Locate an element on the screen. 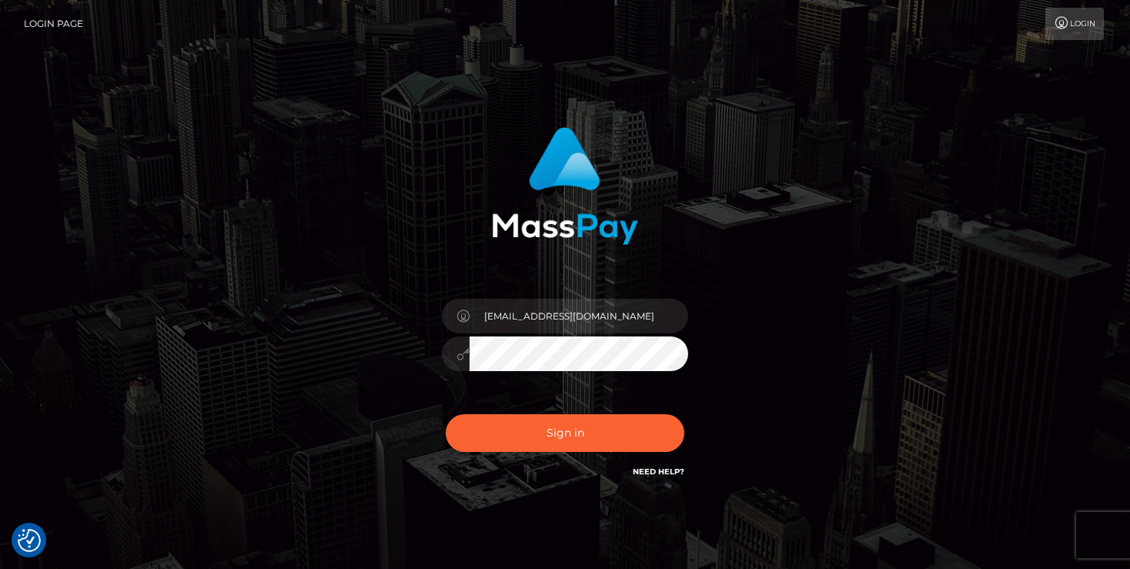 The image size is (1130, 569). button: Consent Preferences is located at coordinates (29, 540).